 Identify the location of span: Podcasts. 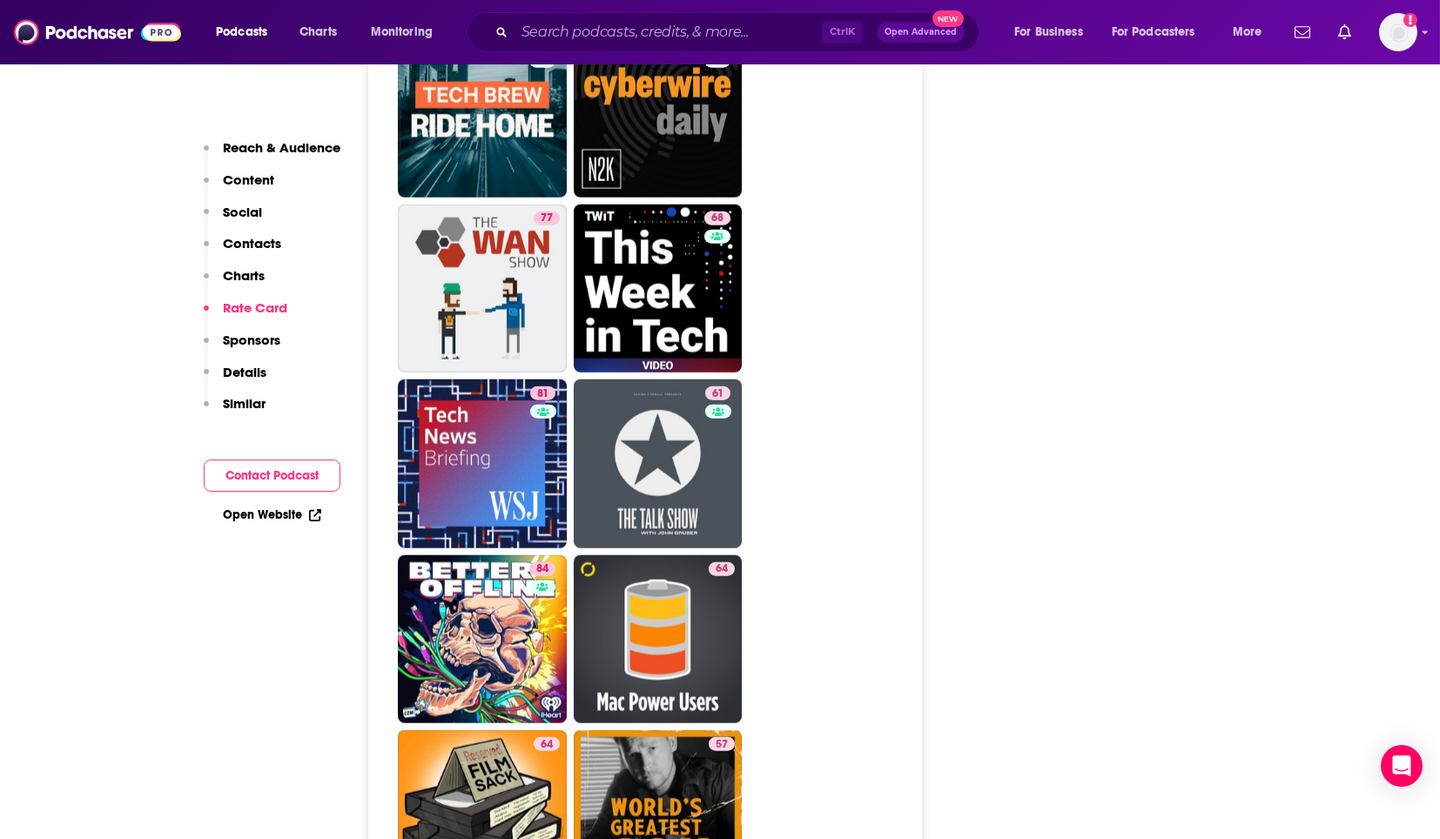
(241, 32).